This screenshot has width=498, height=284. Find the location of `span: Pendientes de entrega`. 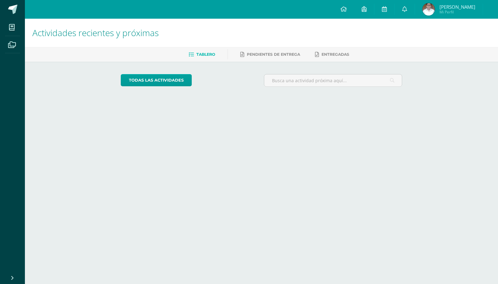

span: Pendientes de entrega is located at coordinates (273, 54).